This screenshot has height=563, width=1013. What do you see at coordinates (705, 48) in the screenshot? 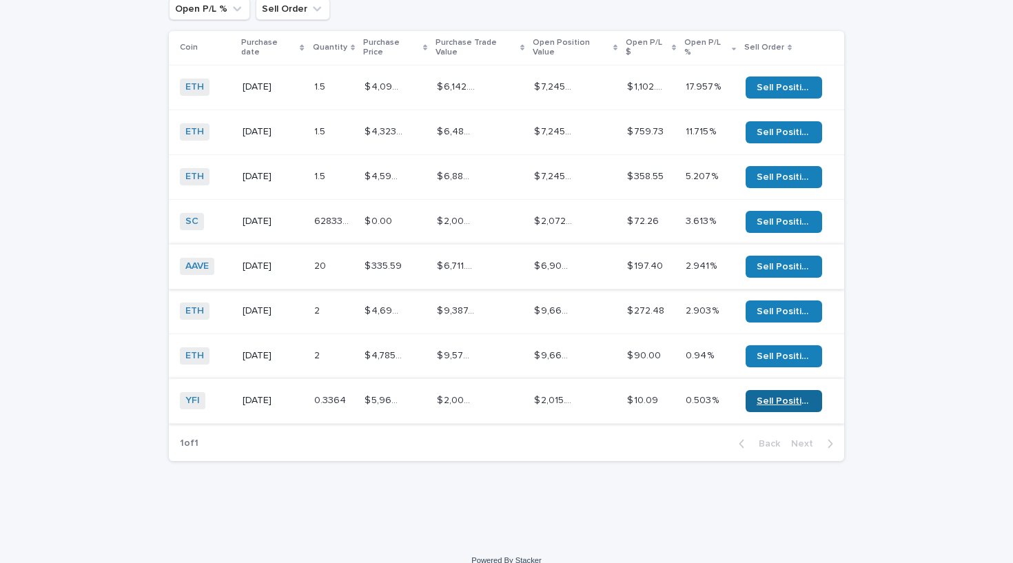
I see `p: Open P/L %` at bounding box center [705, 48].